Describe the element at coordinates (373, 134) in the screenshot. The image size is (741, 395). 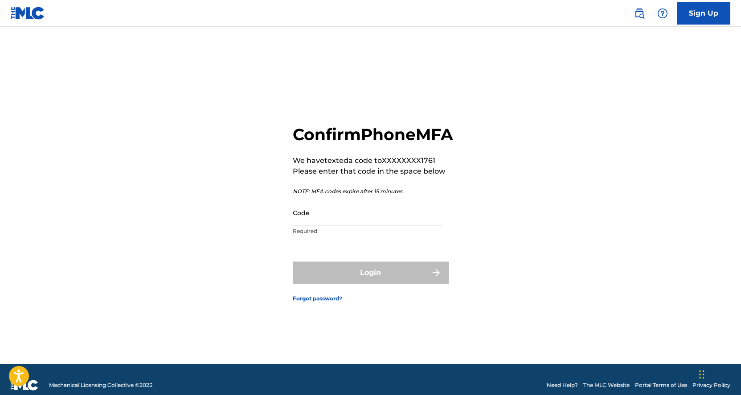
I see `h2: Confirm Phone MFA` at that location.